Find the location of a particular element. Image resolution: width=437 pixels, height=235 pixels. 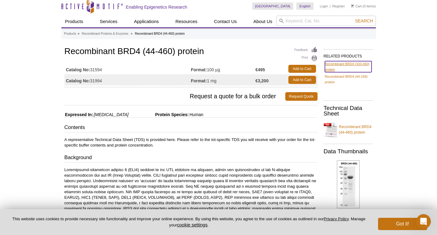

p: A representative Technical Data Sheet (TDS) is provided here. Please refer to the lot-specific TD... is located at coordinates (191, 142).